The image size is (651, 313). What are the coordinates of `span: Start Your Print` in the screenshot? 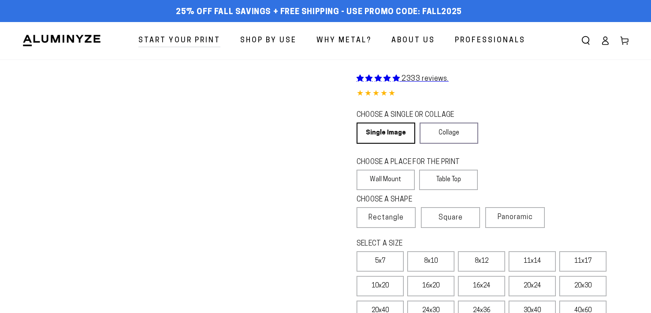 It's located at (179, 41).